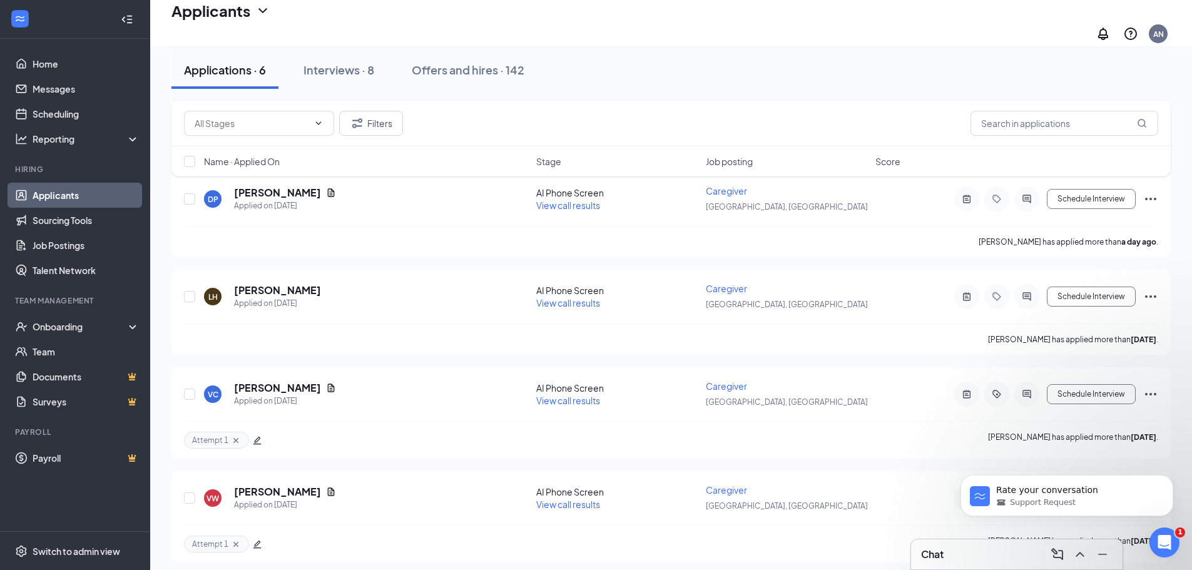  I want to click on svg: ChevronDown, so click(263, 11).